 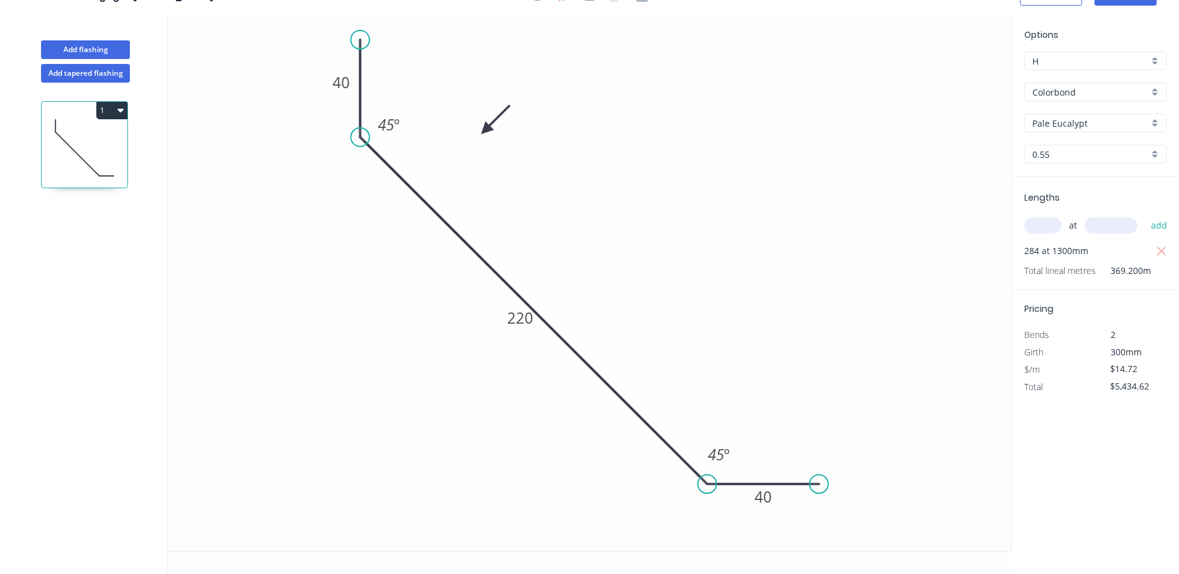 What do you see at coordinates (1159, 226) in the screenshot?
I see `button: add` at bounding box center [1159, 226].